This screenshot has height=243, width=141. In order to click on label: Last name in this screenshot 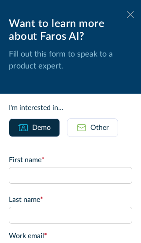, I will do `click(71, 200)`.